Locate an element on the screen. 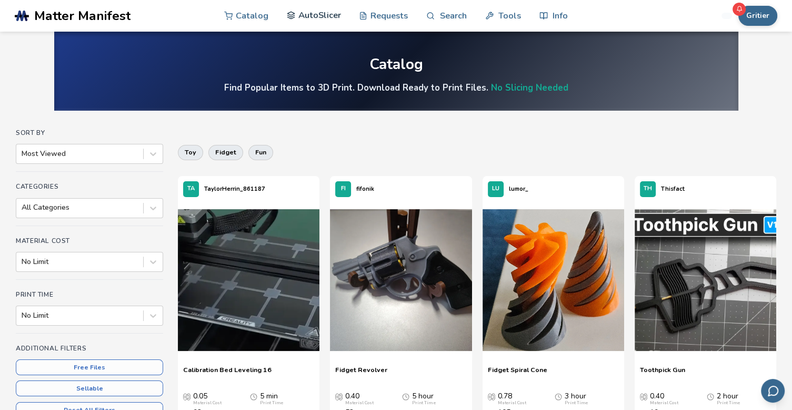  span: Fidget Revolver is located at coordinates (361, 373).